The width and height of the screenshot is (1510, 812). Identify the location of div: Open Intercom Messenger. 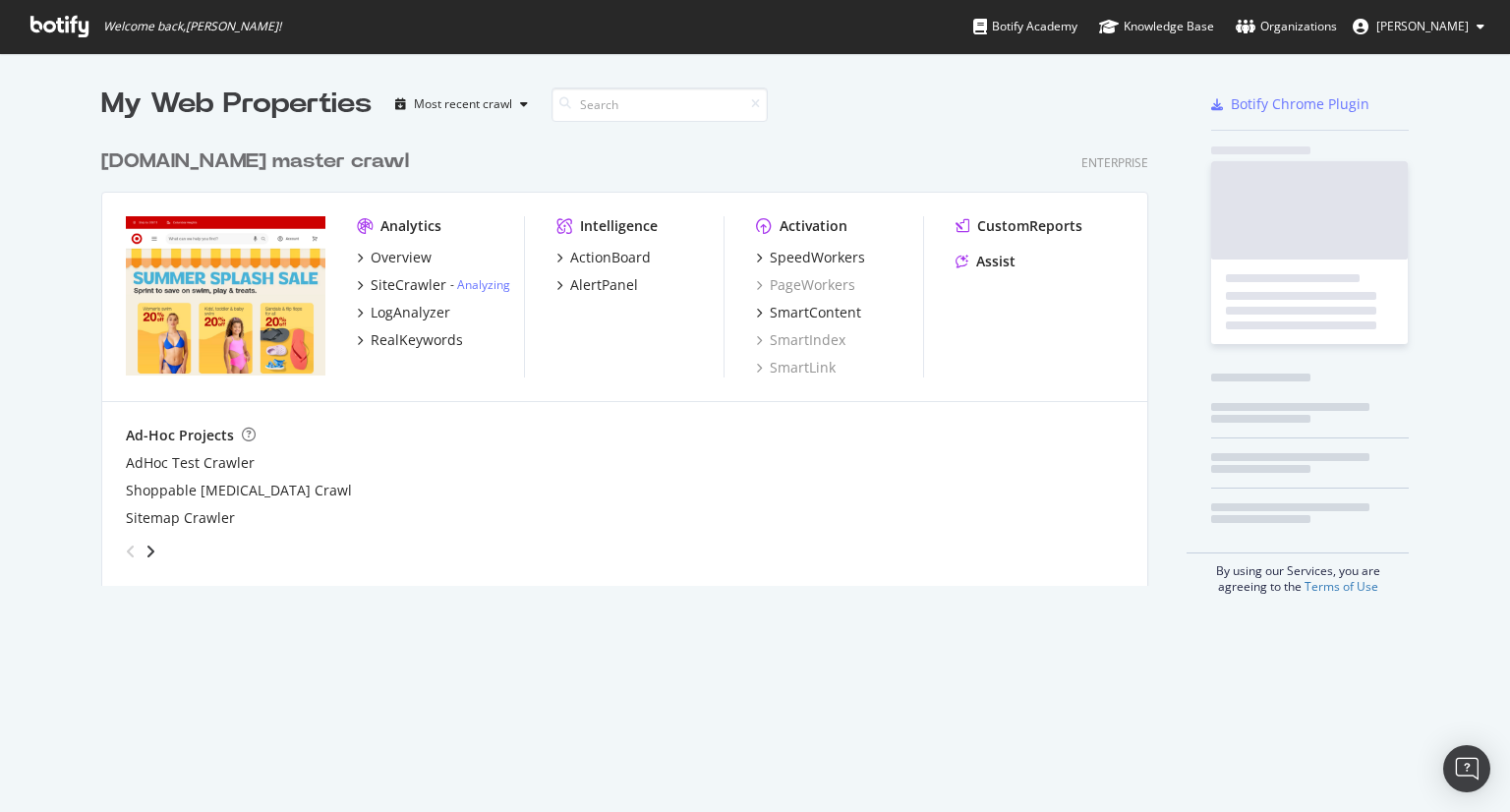
(1466, 768).